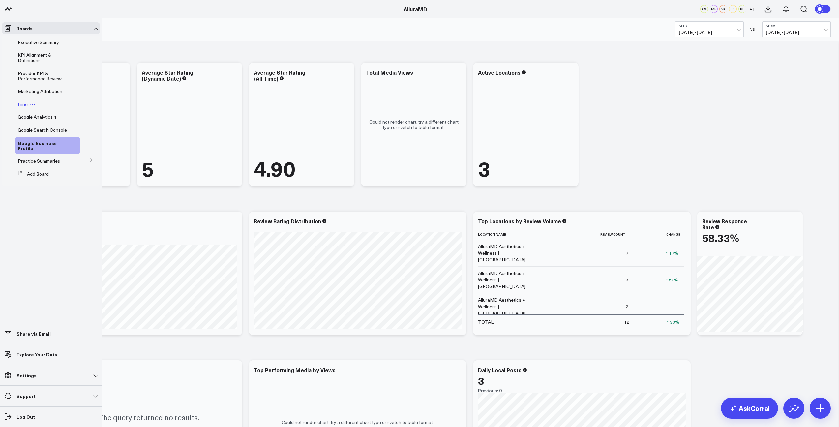  I want to click on a: KPI Alignment & Definitions, so click(44, 58).